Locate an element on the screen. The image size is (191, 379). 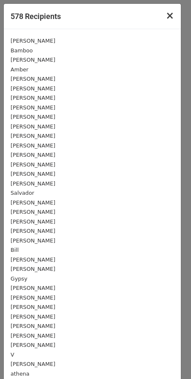
div: Chat Widget is located at coordinates (170, 359).